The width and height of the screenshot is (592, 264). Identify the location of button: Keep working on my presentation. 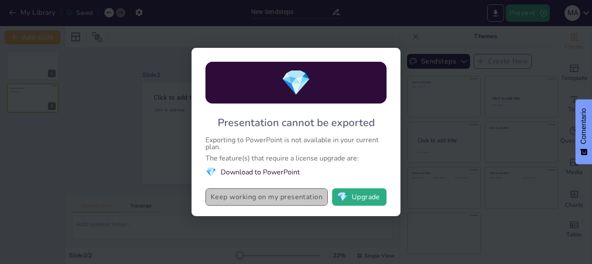
(267, 197).